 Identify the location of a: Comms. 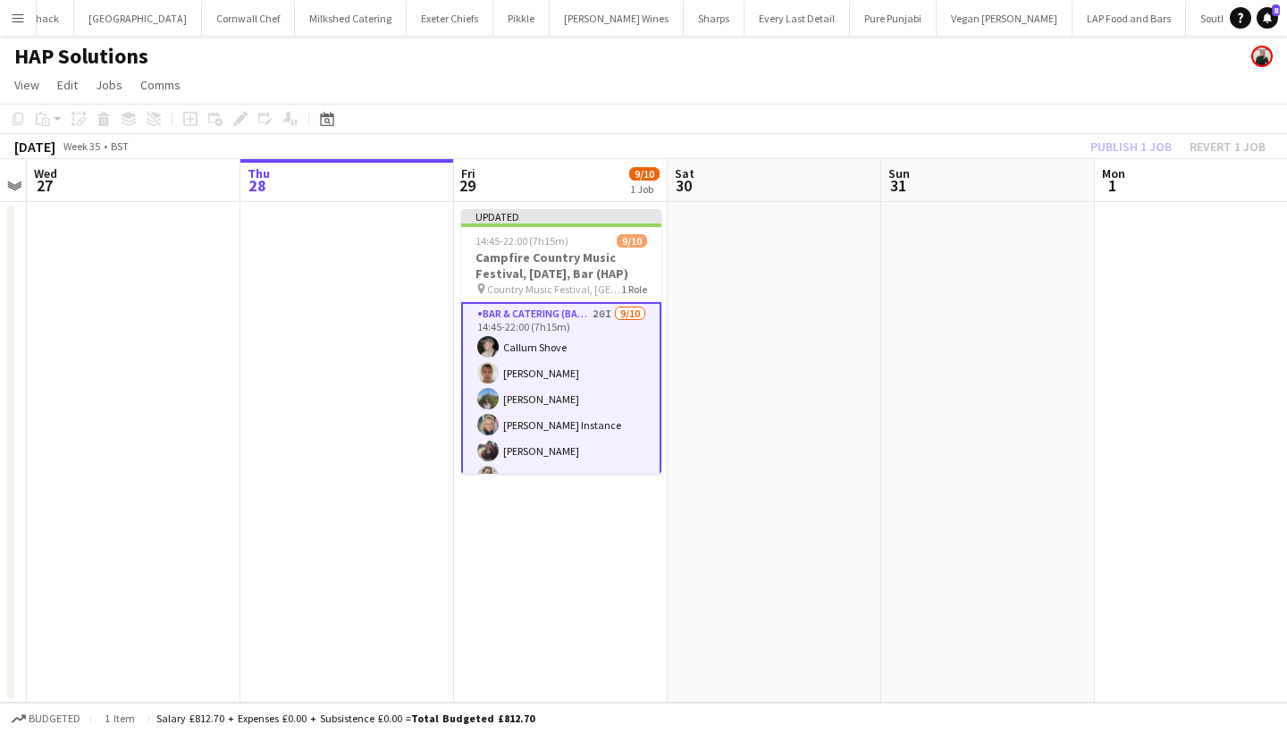
(160, 85).